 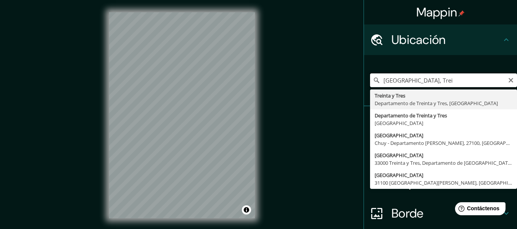 What do you see at coordinates (441, 214) in the screenshot?
I see `div: Borde` at bounding box center [441, 214].